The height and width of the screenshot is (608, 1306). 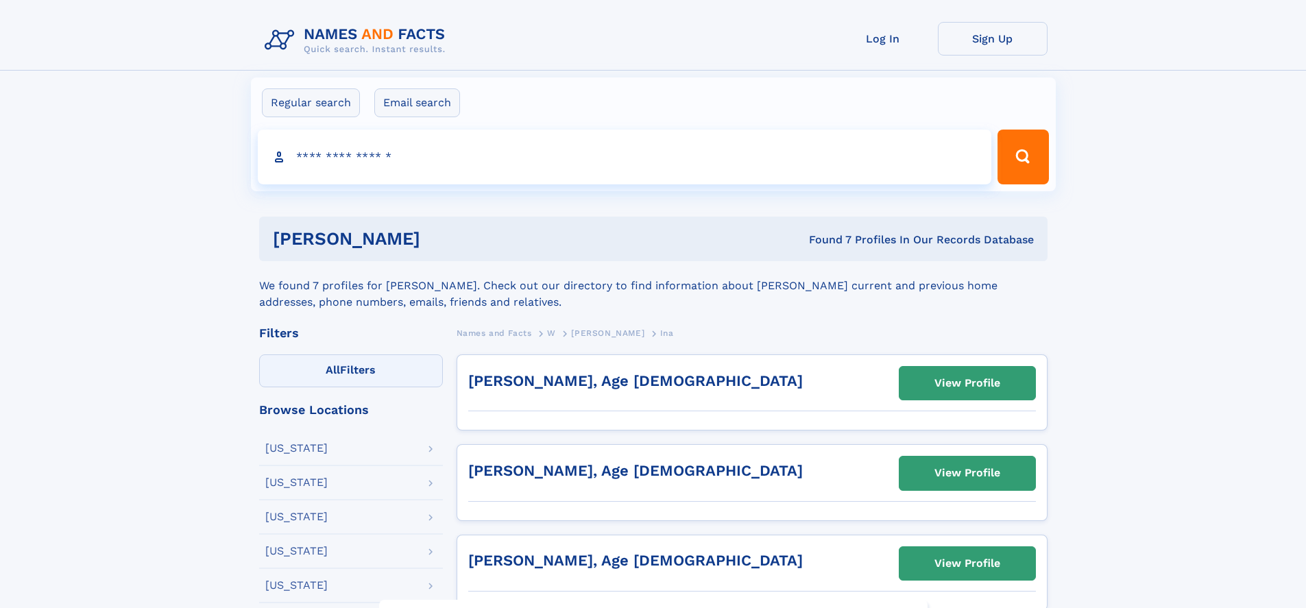 What do you see at coordinates (883, 38) in the screenshot?
I see `a: Log In` at bounding box center [883, 38].